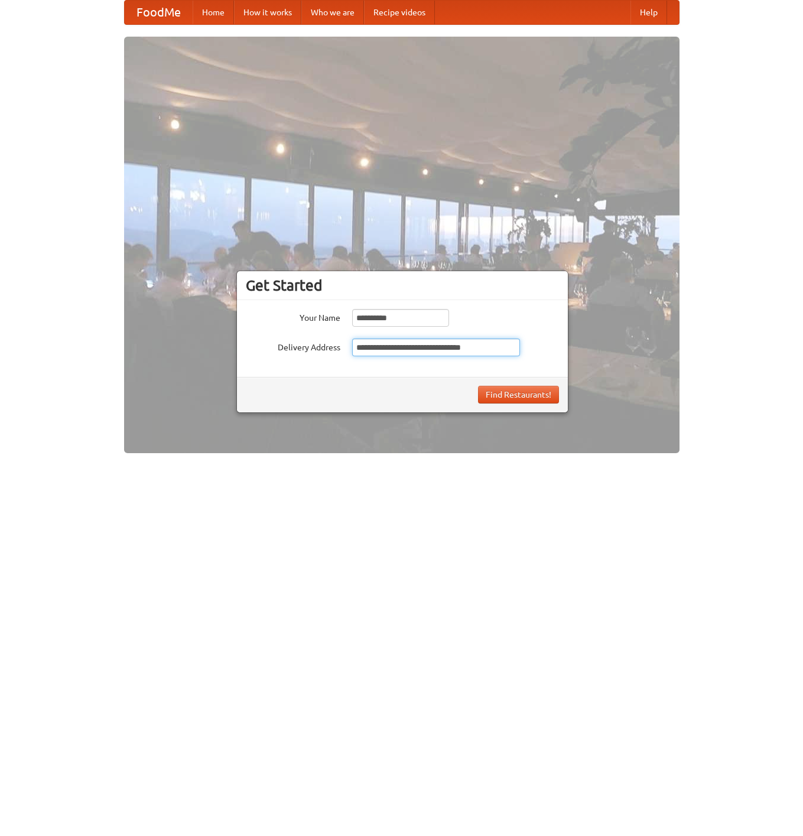  Describe the element at coordinates (518, 395) in the screenshot. I see `button: Find Restaurants!` at that location.